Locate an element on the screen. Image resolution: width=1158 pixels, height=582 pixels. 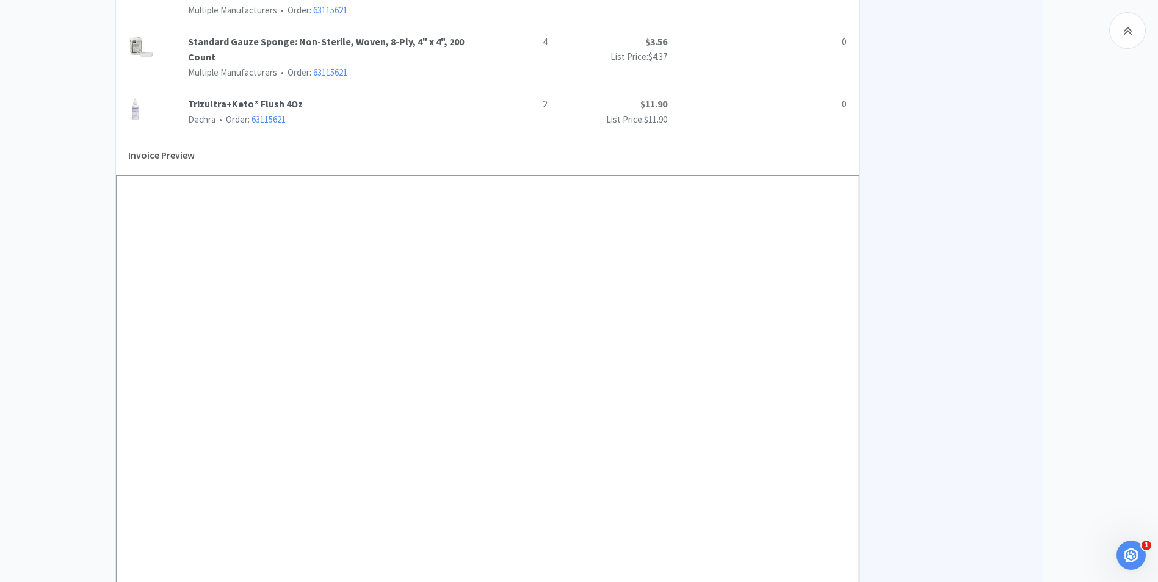
a: Trizultra+Keto® Flush 4Oz is located at coordinates (338, 104).